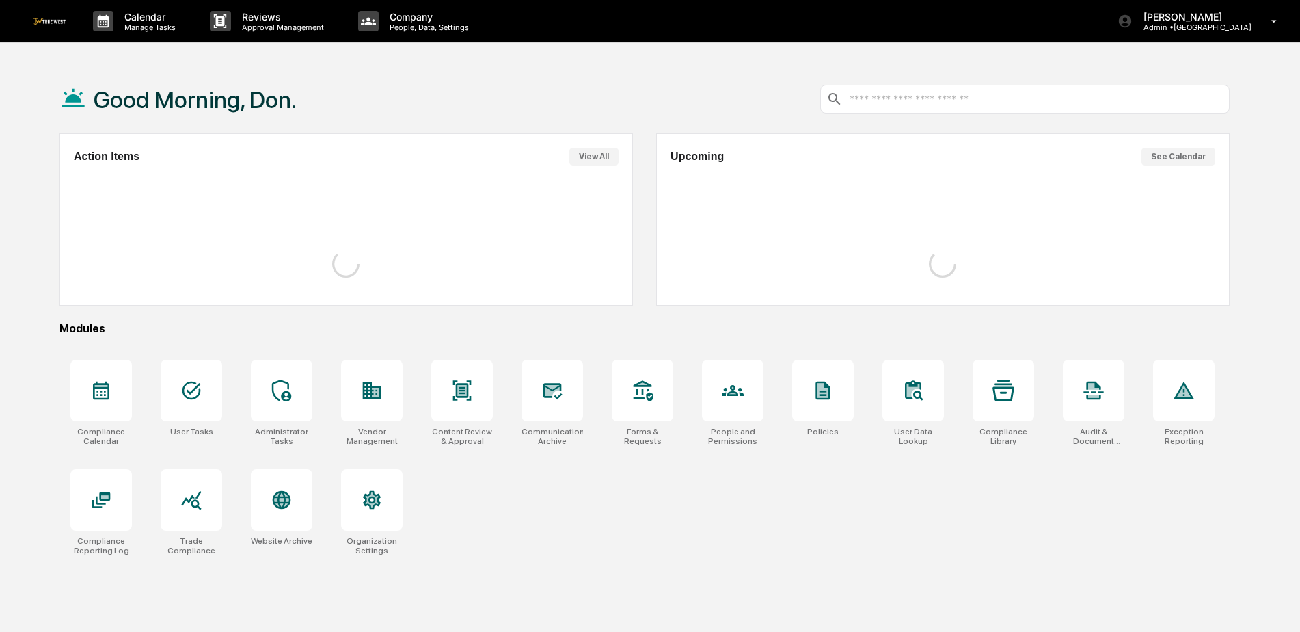 The image size is (1300, 632). What do you see at coordinates (148, 16) in the screenshot?
I see `p: Calendar` at bounding box center [148, 16].